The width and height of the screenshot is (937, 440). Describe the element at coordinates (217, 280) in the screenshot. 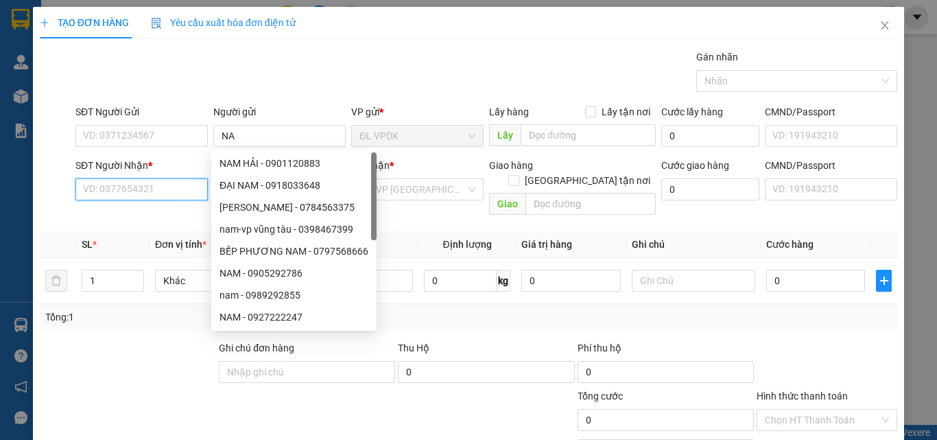

I see `span: Khác` at that location.